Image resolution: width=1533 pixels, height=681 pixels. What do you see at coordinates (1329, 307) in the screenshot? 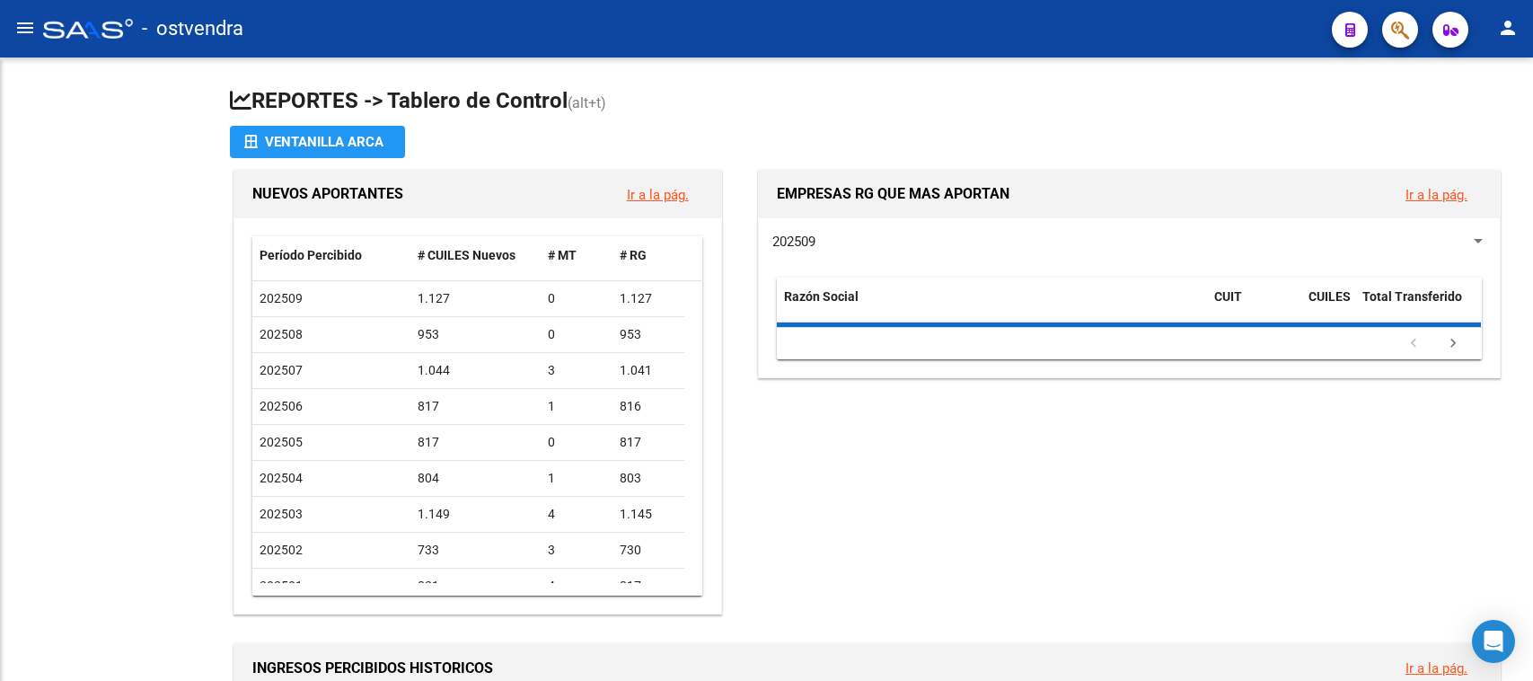
I see `datatable-header-cell: CUILES` at bounding box center [1329, 307].